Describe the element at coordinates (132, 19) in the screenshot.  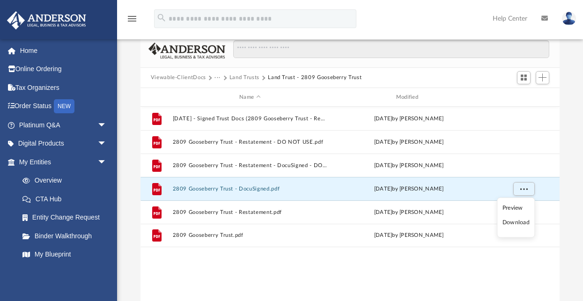
I see `i: menu` at that location.